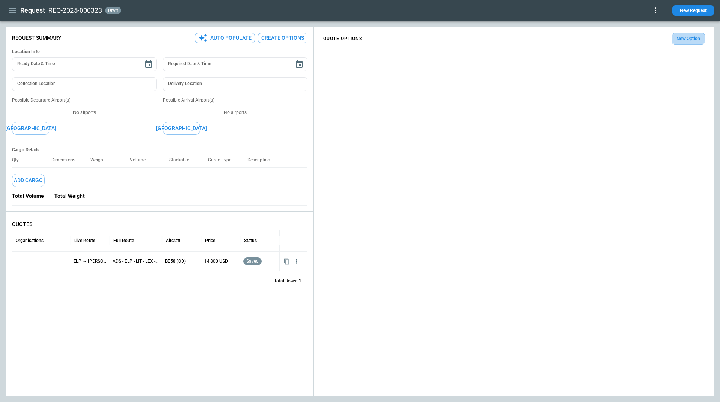 This screenshot has height=402, width=720. Describe the element at coordinates (252, 261) in the screenshot. I see `span: saved` at that location.